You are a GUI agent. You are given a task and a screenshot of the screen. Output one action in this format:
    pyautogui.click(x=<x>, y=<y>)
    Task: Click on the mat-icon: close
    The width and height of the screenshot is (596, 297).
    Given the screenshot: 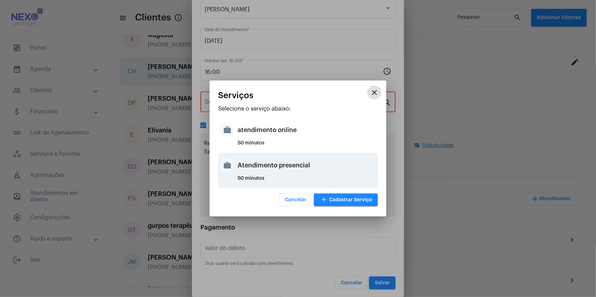 What is the action you would take?
    pyautogui.click(x=374, y=93)
    